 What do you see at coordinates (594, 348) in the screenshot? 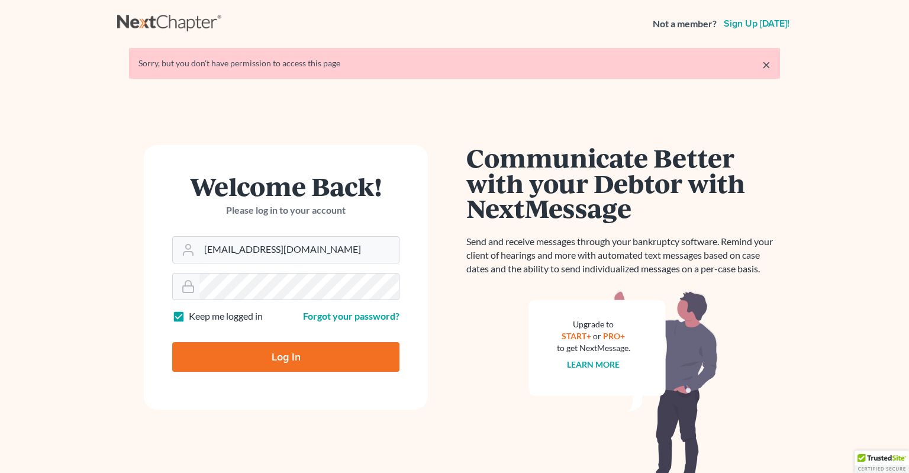
I see `div: to get NextMessage.` at bounding box center [594, 348].